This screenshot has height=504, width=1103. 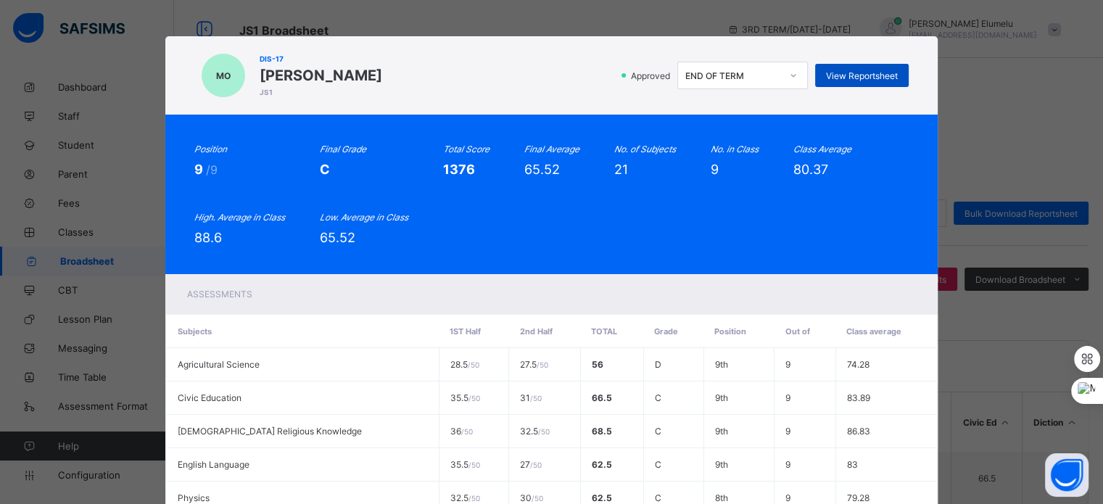 I want to click on i: No. of Subjects, so click(x=645, y=149).